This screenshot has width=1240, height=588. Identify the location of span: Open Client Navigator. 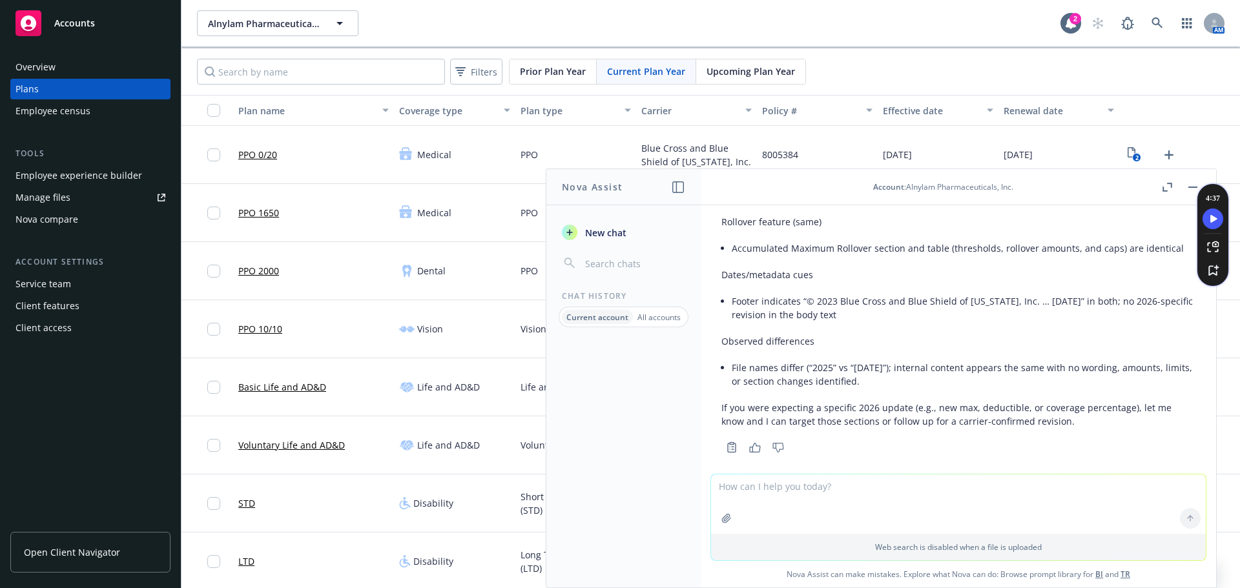
(72, 552).